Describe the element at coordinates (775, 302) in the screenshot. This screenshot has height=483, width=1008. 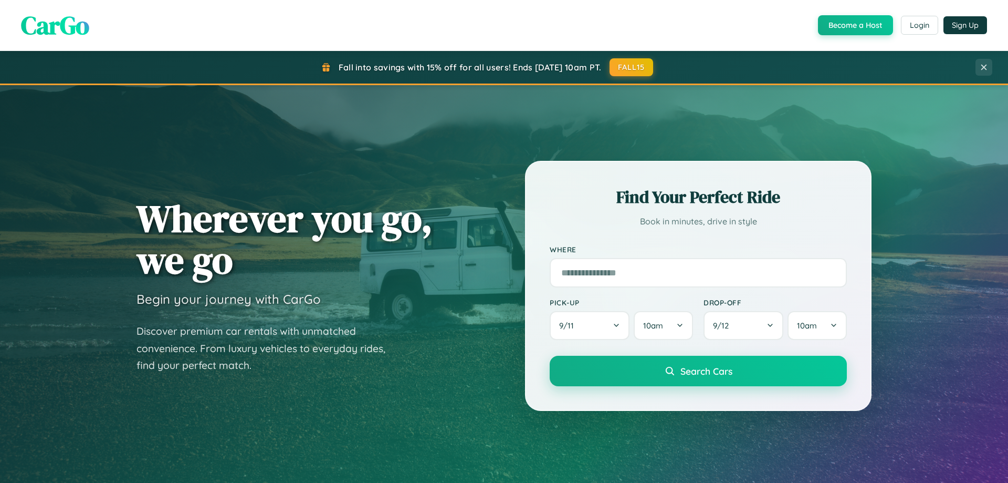
I see `label: Drop-off` at that location.